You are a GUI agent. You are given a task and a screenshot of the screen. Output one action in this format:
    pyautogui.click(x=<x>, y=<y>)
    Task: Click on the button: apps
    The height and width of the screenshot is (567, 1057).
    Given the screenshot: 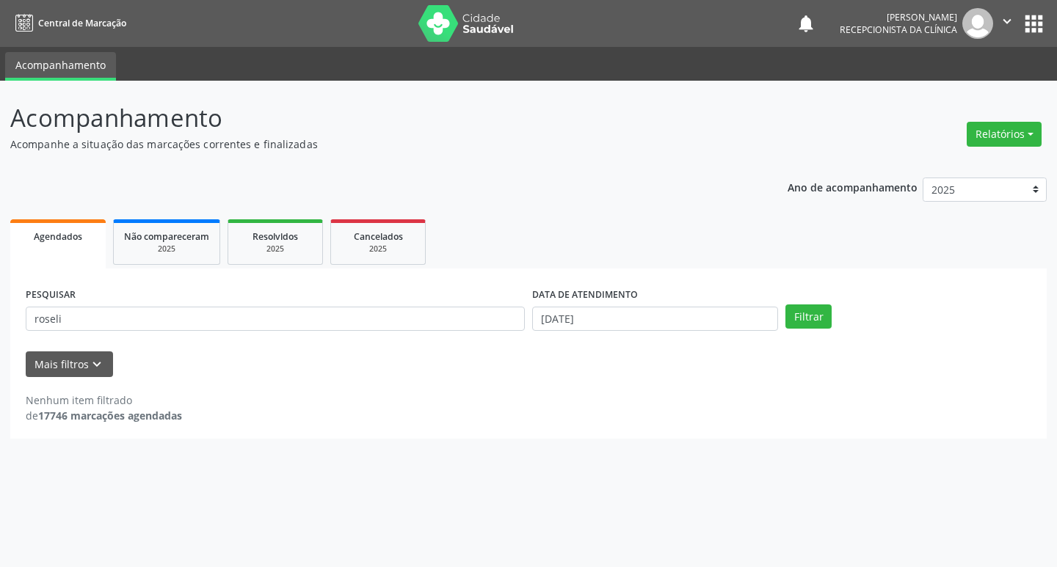 What is the action you would take?
    pyautogui.click(x=1034, y=23)
    